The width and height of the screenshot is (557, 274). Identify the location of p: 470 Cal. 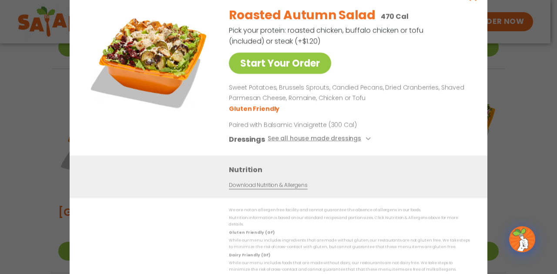
(395, 16).